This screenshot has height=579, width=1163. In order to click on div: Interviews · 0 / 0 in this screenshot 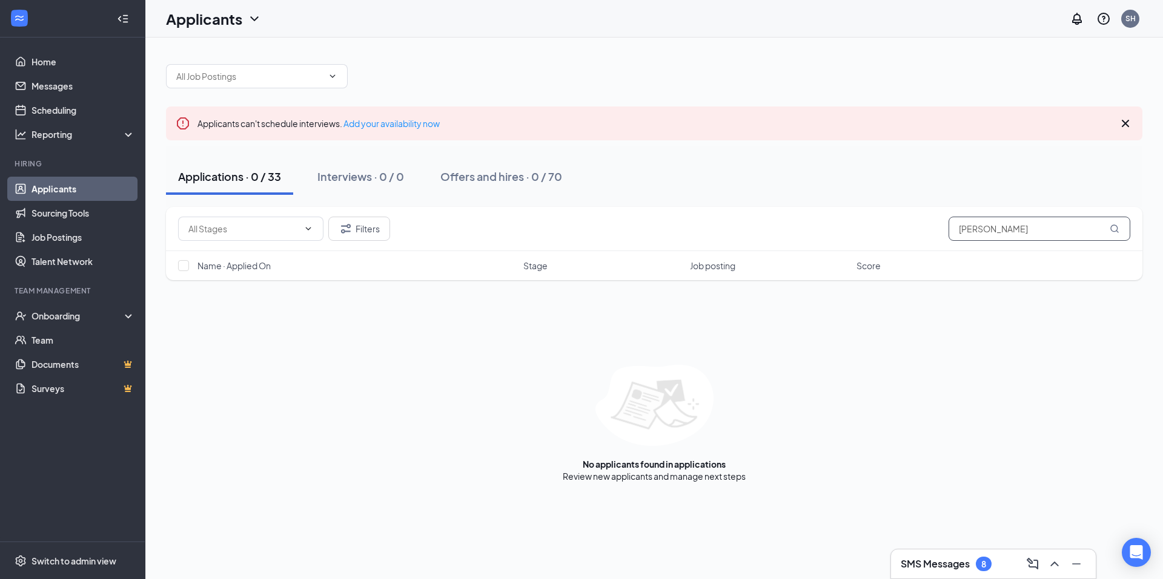, I will do `click(360, 176)`.